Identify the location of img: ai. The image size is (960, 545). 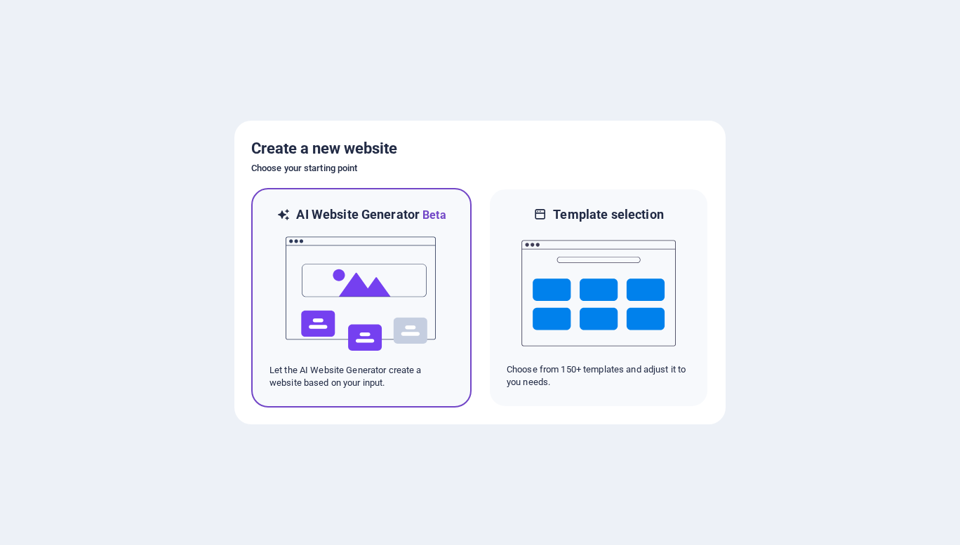
(362, 294).